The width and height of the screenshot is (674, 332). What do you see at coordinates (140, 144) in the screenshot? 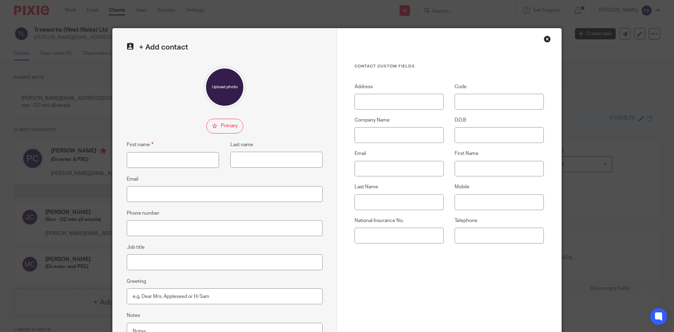
I see `label: First name` at bounding box center [140, 144].